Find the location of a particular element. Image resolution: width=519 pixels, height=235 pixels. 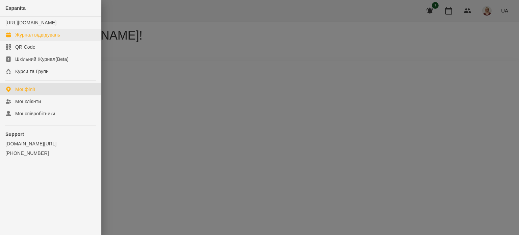

div: Мої співробітники is located at coordinates (35, 113).